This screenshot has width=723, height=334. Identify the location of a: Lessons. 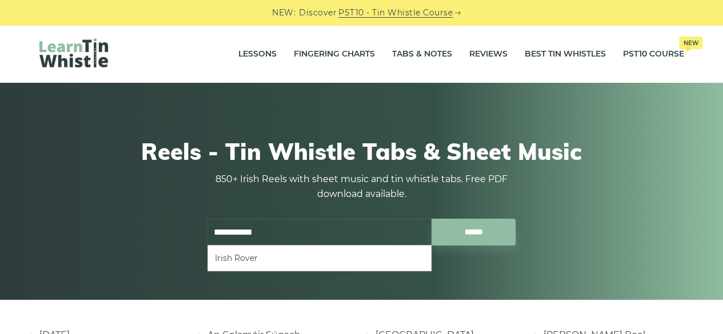
(257, 54).